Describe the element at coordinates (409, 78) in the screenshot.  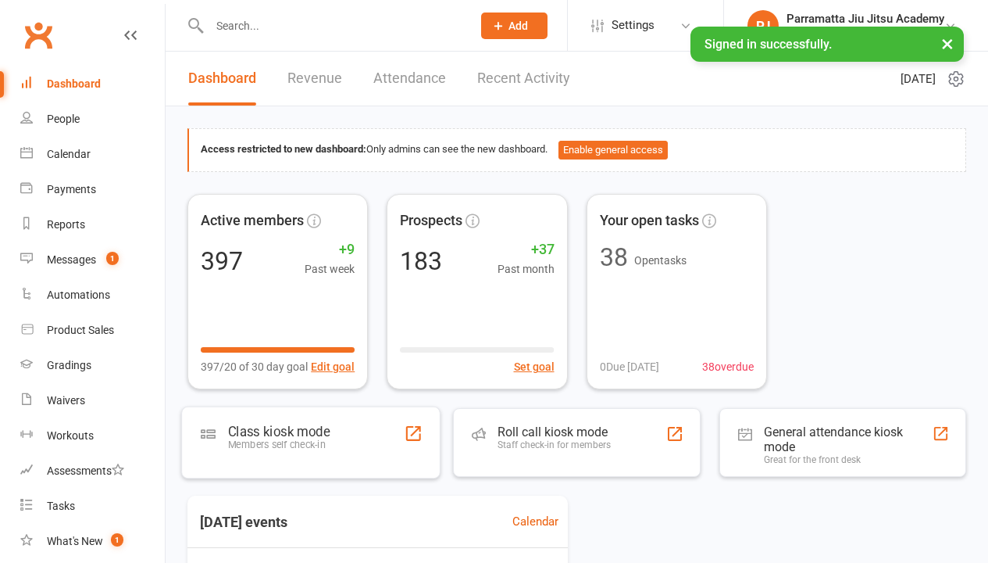
I see `a: Attendance` at that location.